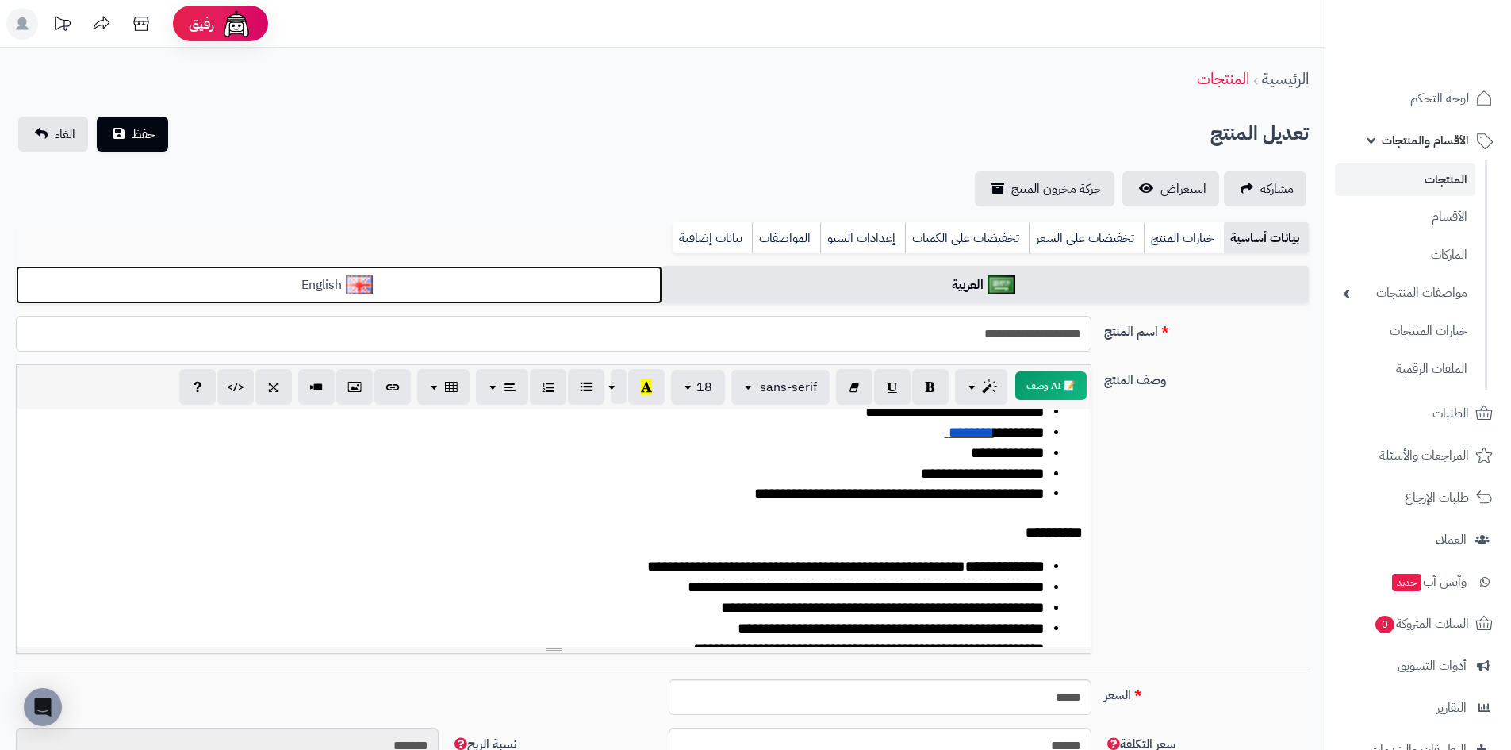 This screenshot has height=750, width=1511. What do you see at coordinates (1405, 293) in the screenshot?
I see `a: مواصفات المنتجات` at bounding box center [1405, 293].